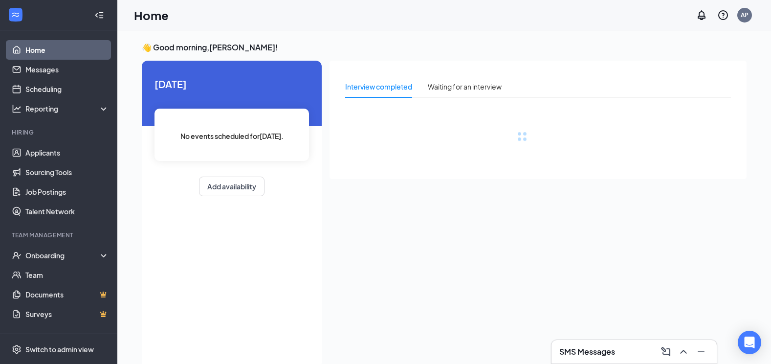  I want to click on div: AP, so click(745, 15).